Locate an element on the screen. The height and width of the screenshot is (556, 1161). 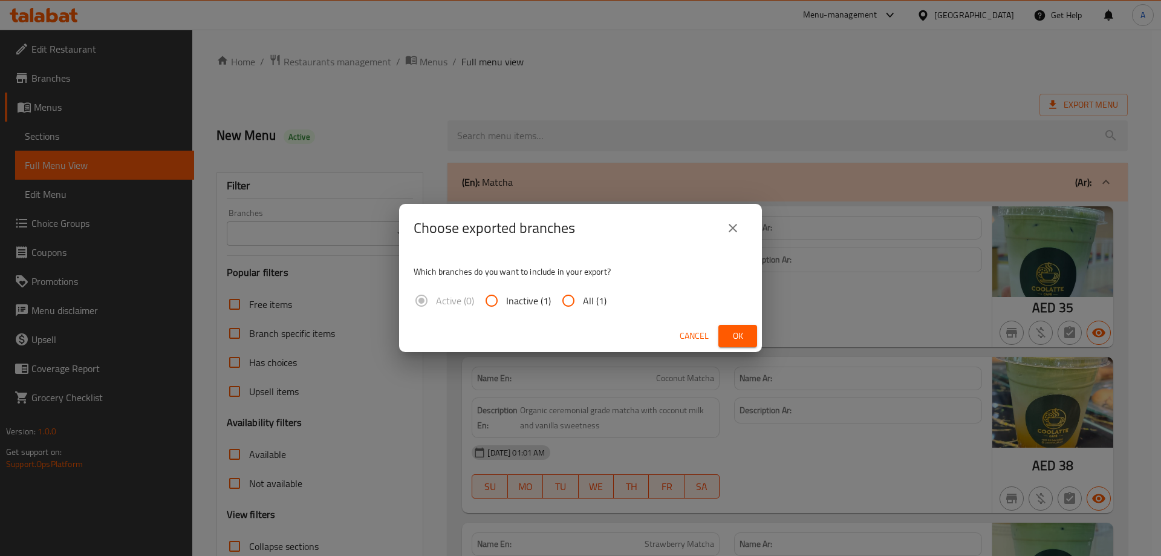
p: Which branches do you want to include in your export? is located at coordinates (581, 272).